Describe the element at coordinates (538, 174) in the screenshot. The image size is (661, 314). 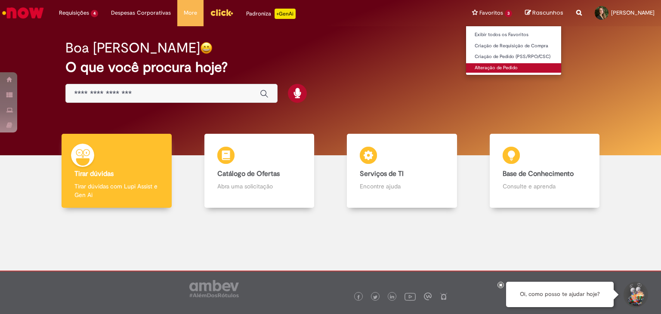
I see `b: Base de Conhecimento` at that location.